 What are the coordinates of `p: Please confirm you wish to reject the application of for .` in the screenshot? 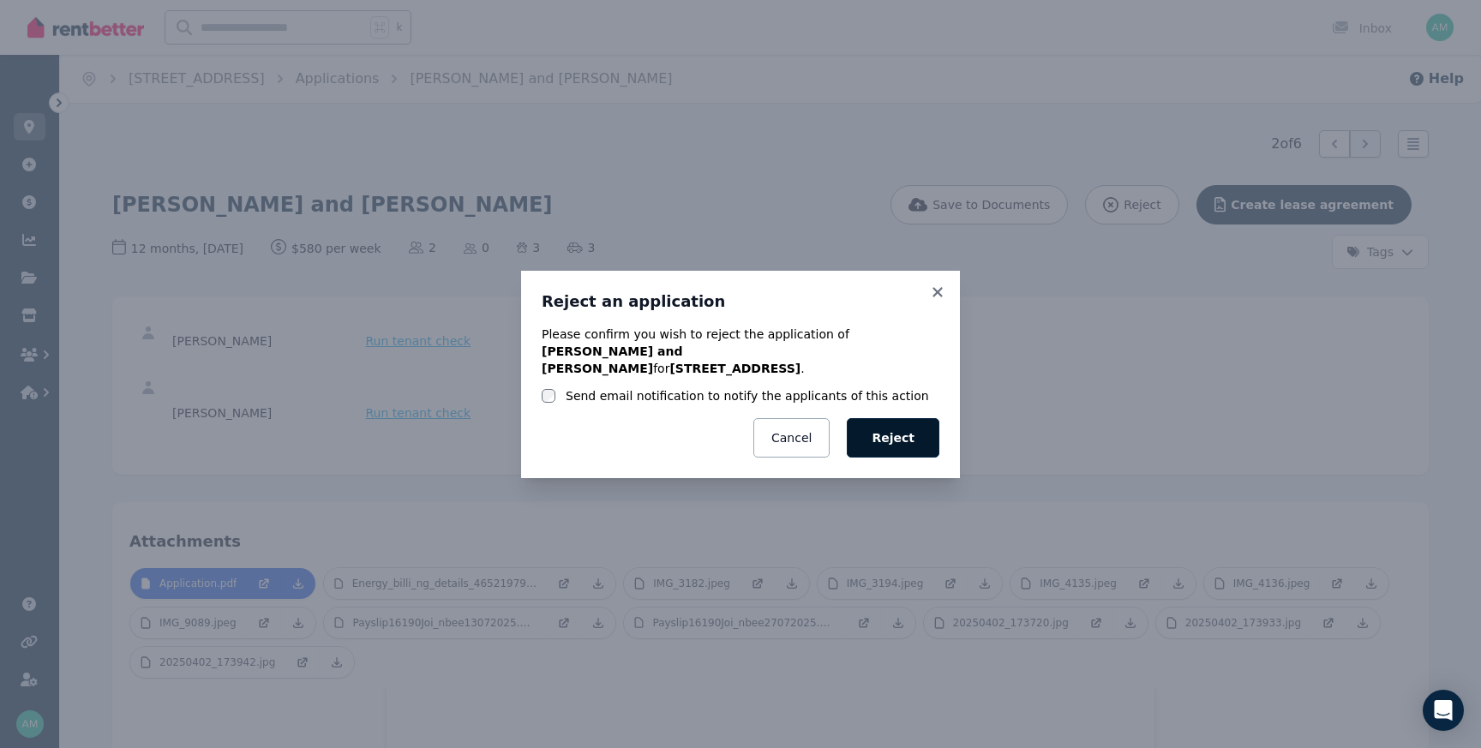 It's located at (741, 351).